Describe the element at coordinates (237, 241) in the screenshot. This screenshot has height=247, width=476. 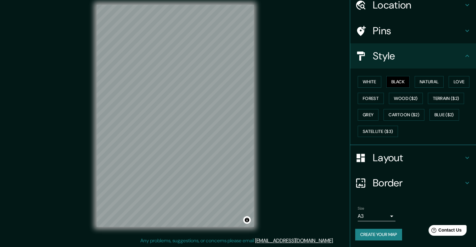
I see `p: Any problems, suggestions, or concerns please email .` at that location.